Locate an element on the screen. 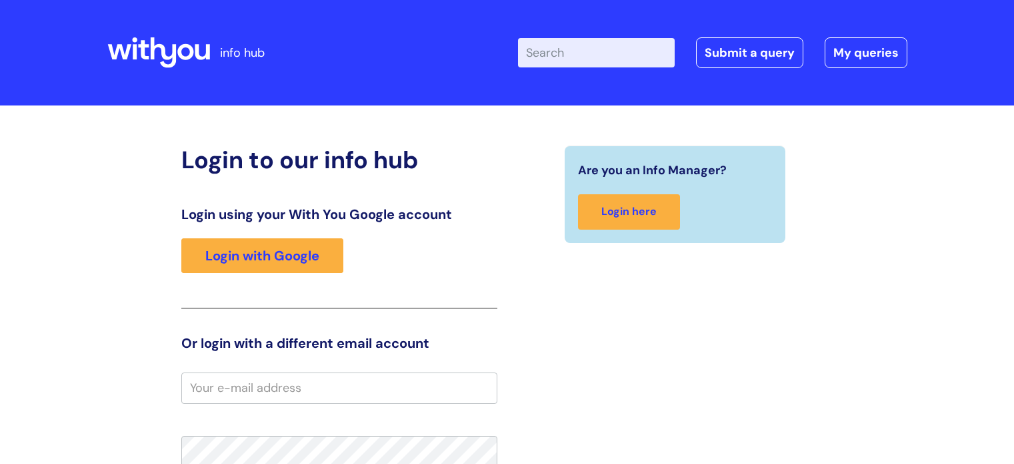 The height and width of the screenshot is (464, 1014). h2: Login to our info hub is located at coordinates (339, 159).